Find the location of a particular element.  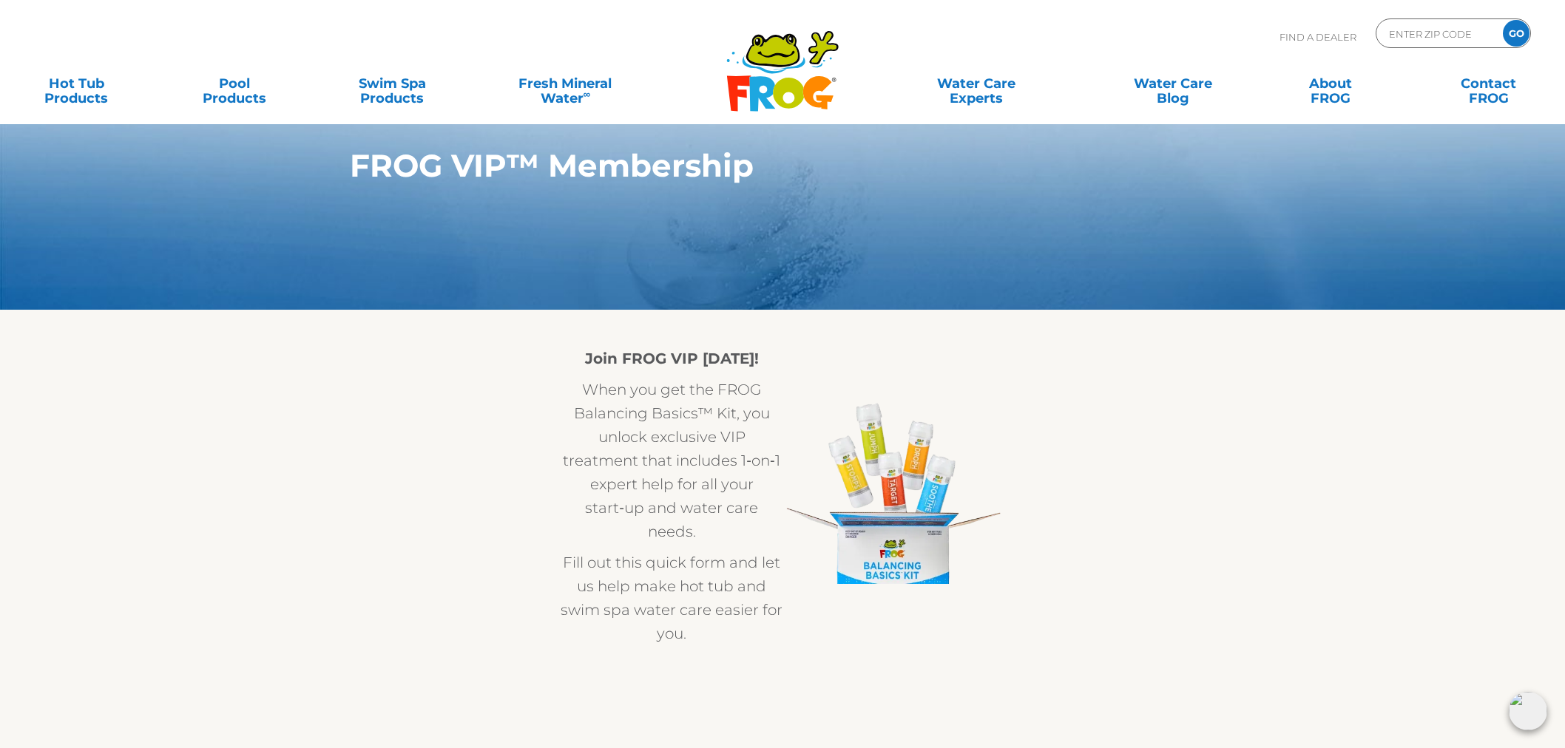

a: Water CareExperts is located at coordinates (977, 84).